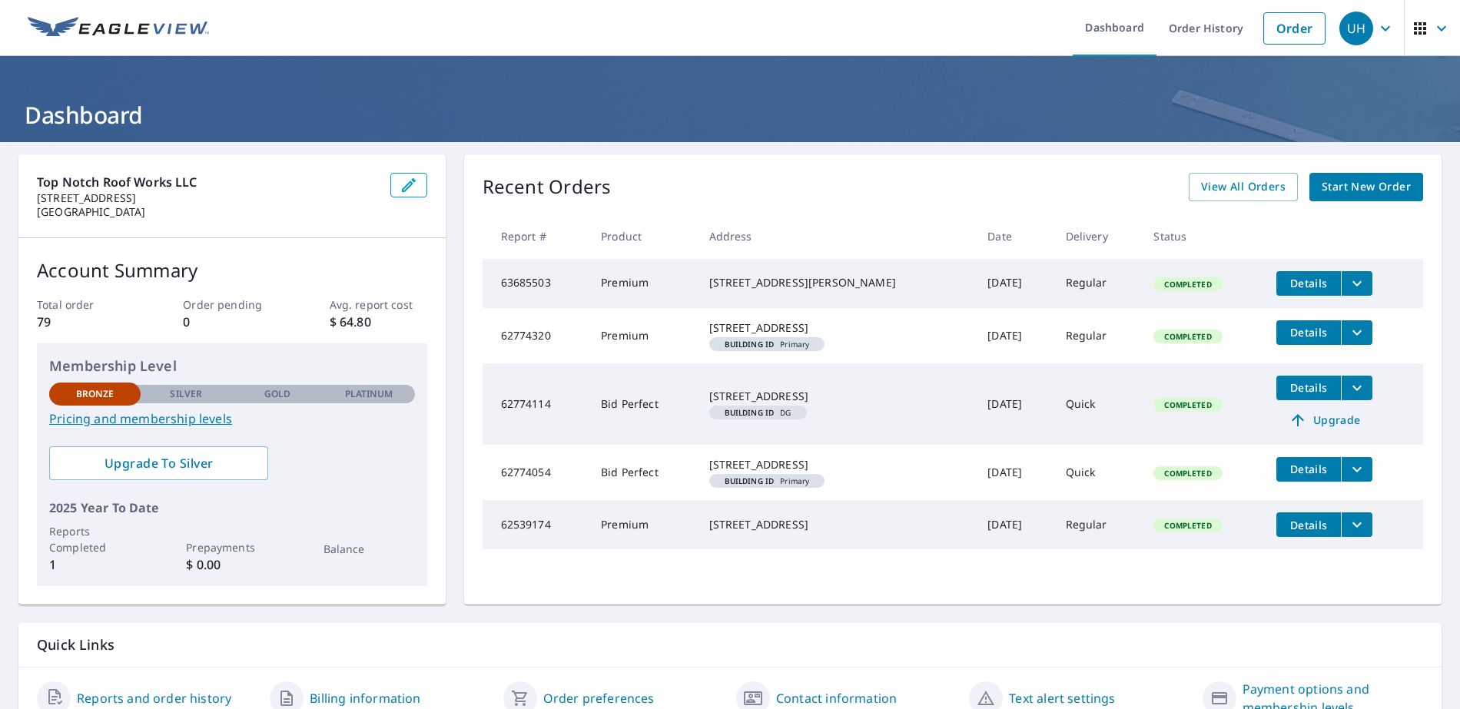 The height and width of the screenshot is (709, 1460). I want to click on th: Status, so click(1202, 236).